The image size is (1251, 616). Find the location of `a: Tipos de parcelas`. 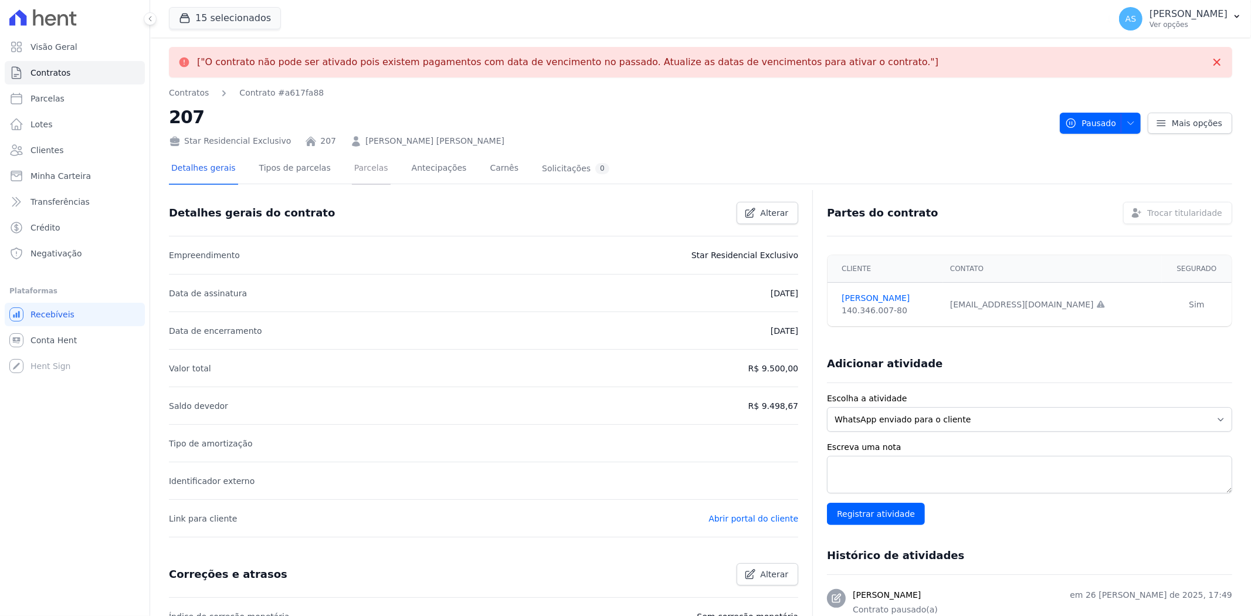

a: Tipos de parcelas is located at coordinates (295, 169).